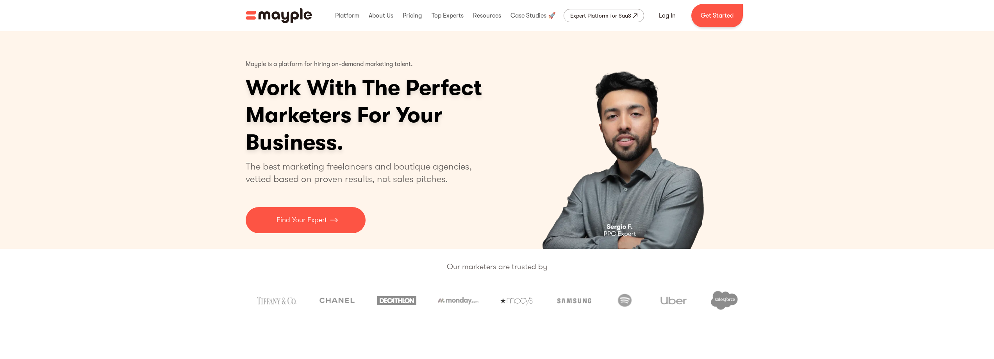  What do you see at coordinates (627, 140) in the screenshot?
I see `div: 1 of 4` at bounding box center [627, 140].